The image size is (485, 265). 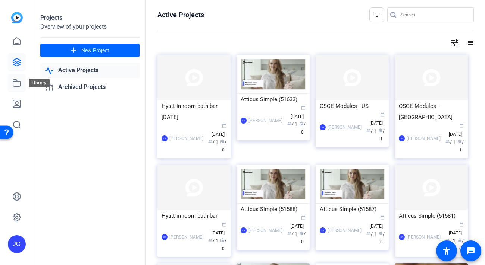 I want to click on a: Archived Projects, so click(x=90, y=87).